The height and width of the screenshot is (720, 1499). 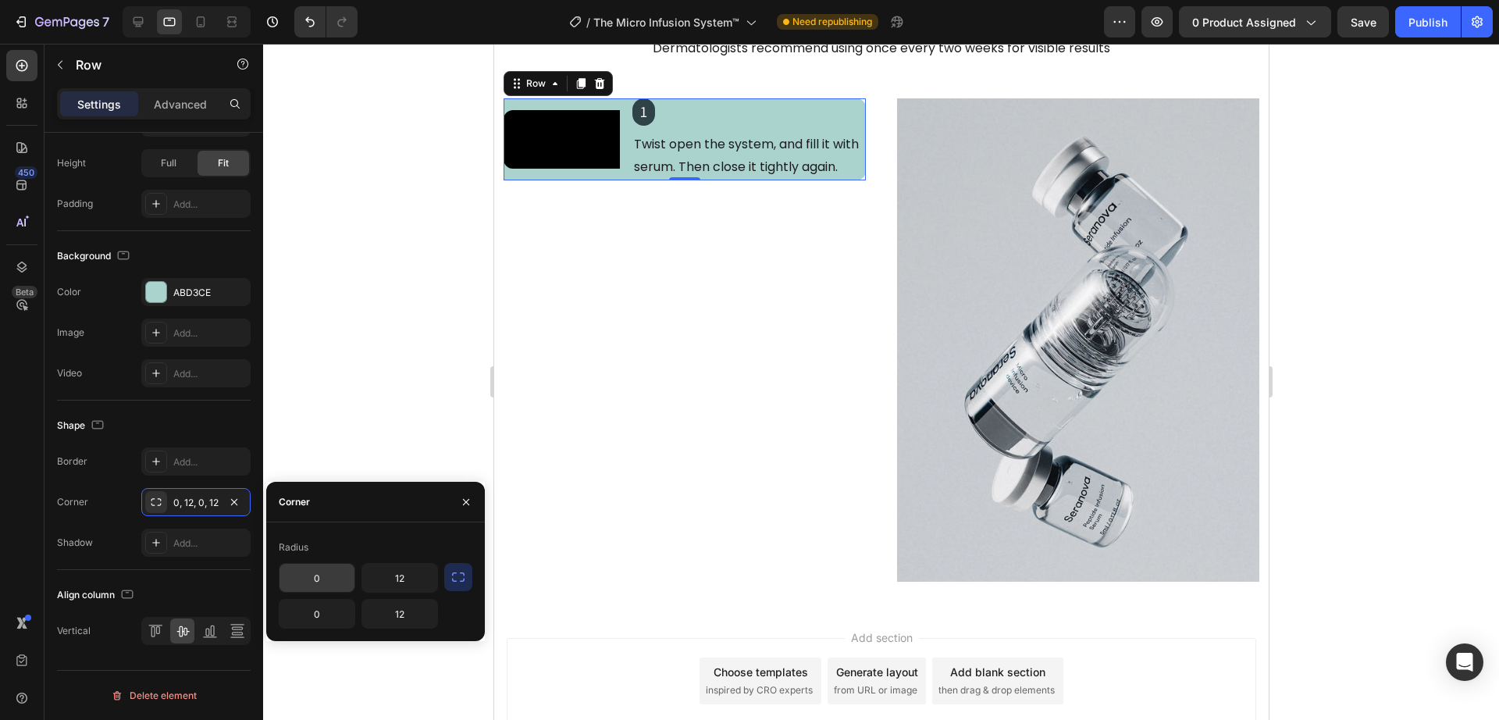 I want to click on p: Advanced, so click(x=180, y=104).